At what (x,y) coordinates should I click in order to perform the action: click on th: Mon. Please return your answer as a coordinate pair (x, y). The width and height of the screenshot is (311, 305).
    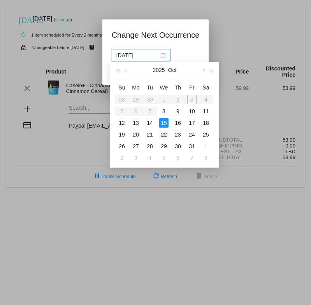
    Looking at the image, I should click on (136, 88).